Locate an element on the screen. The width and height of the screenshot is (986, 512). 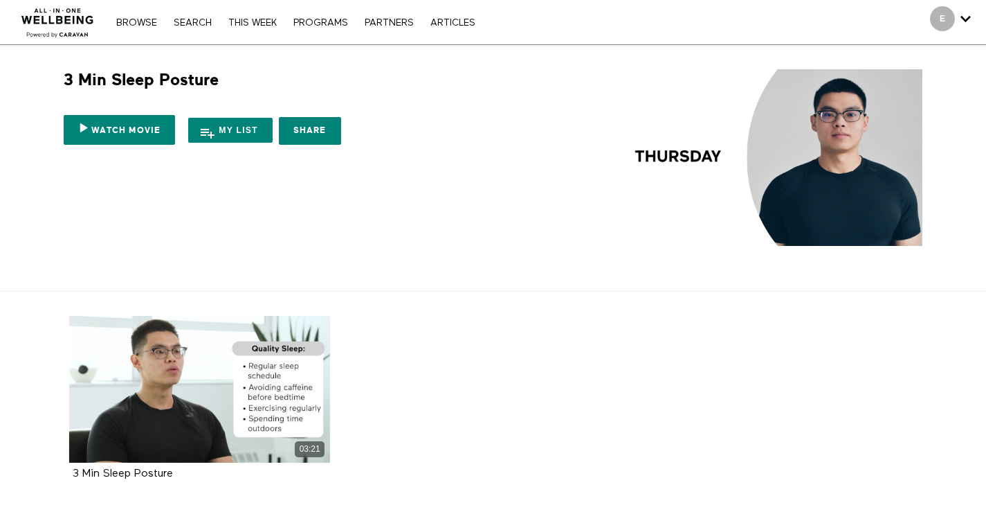
a: Share is located at coordinates (310, 131).